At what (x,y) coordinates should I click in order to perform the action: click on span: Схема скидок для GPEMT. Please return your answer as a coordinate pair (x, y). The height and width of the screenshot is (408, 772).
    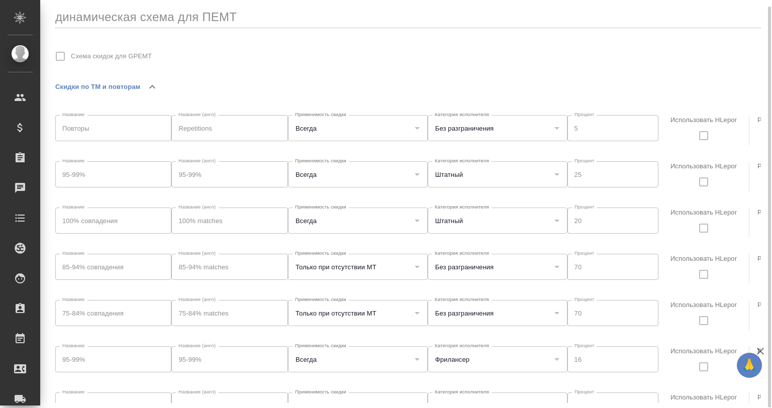
    Looking at the image, I should click on (111, 56).